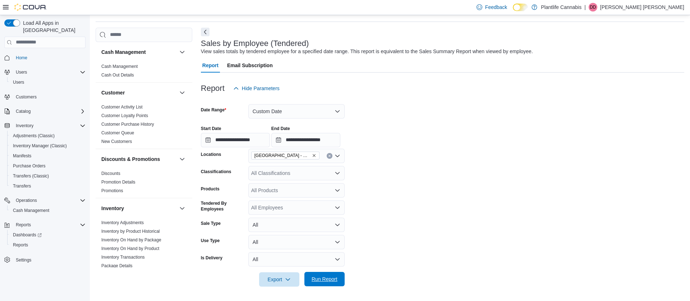 This screenshot has height=301, width=690. Describe the element at coordinates (48, 146) in the screenshot. I see `button: Inventory Manager (Classic)` at that location.